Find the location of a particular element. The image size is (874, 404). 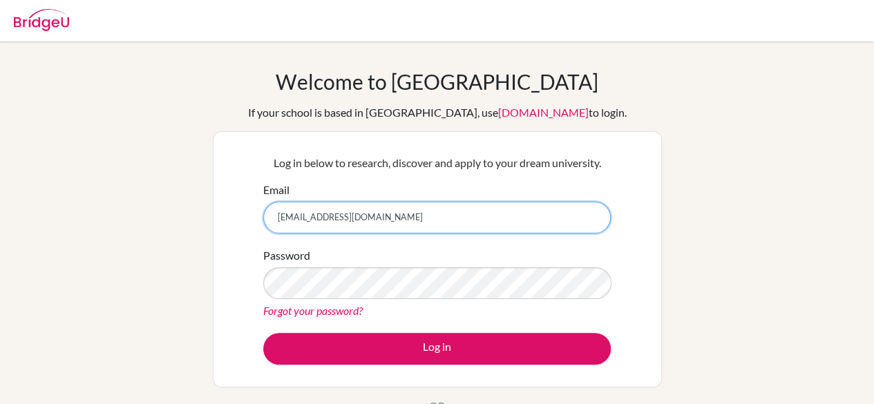

img: Bridge-U is located at coordinates (41, 20).